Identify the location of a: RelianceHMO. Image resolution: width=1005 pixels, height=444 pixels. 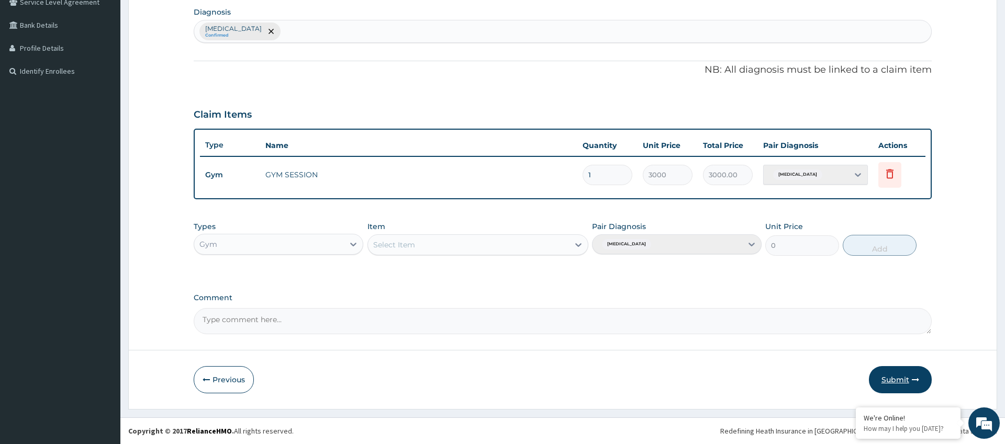
(209, 431).